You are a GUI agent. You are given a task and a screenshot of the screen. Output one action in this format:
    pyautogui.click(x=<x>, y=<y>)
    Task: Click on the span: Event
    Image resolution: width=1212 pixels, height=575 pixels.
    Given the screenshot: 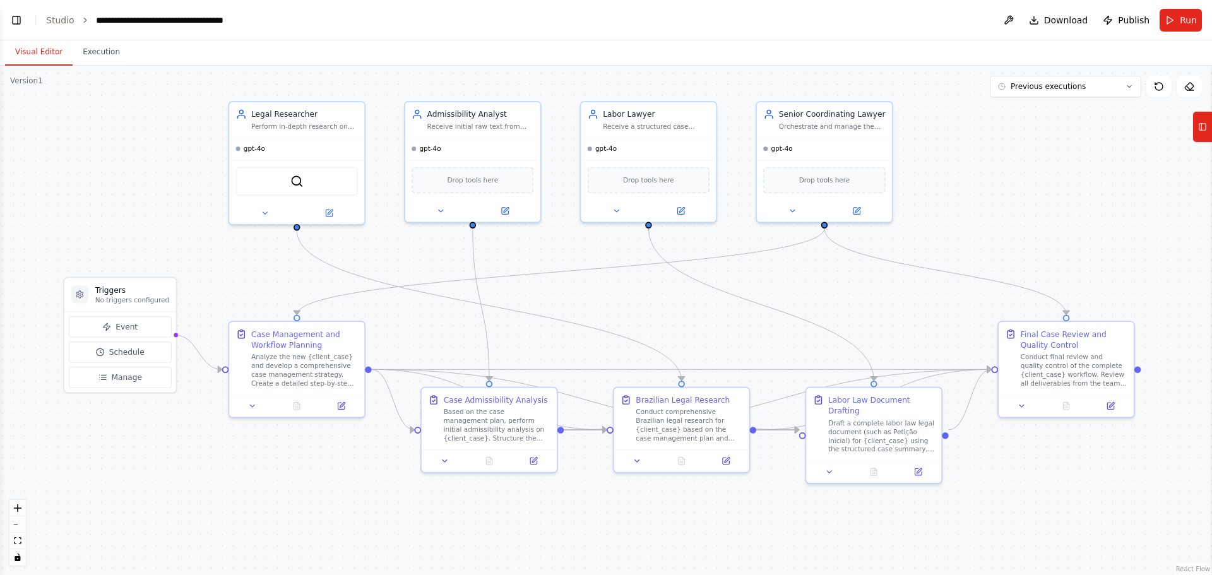 What is the action you would take?
    pyautogui.click(x=126, y=326)
    